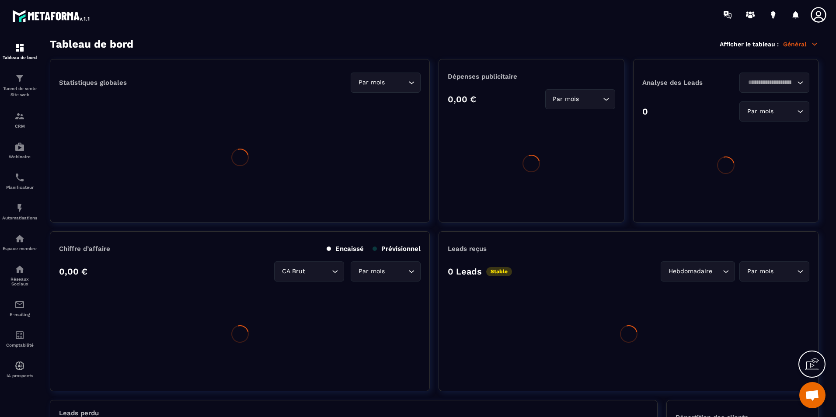 Image resolution: width=836 pixels, height=417 pixels. What do you see at coordinates (465, 271) in the screenshot?
I see `p: 0 Leads` at bounding box center [465, 271].